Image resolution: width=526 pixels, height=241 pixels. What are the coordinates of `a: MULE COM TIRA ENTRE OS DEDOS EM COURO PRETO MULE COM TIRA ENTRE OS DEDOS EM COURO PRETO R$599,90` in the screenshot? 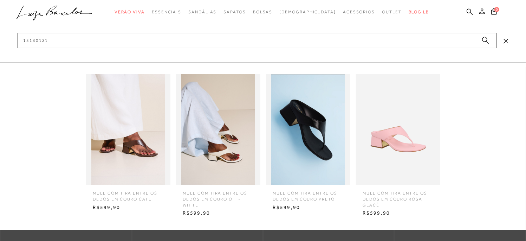 It's located at (308, 143).